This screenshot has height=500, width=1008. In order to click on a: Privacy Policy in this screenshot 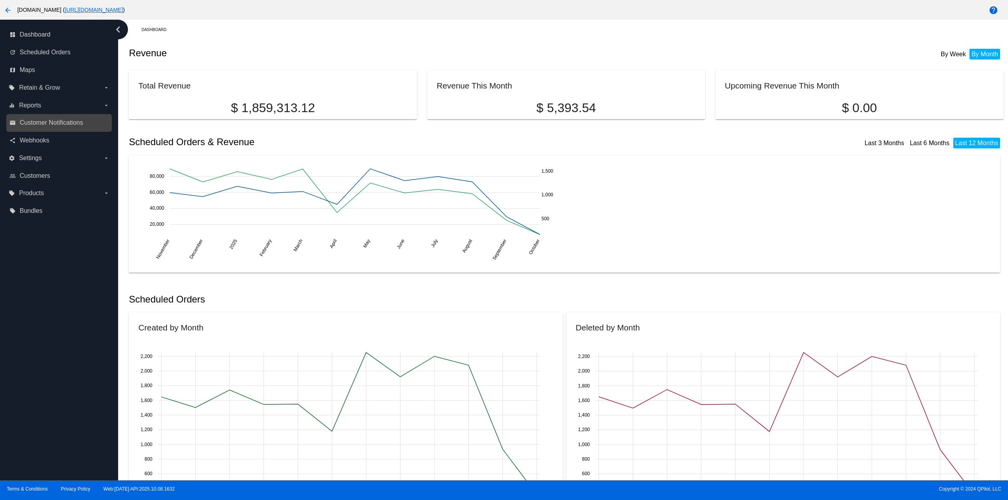, I will do `click(76, 489)`.